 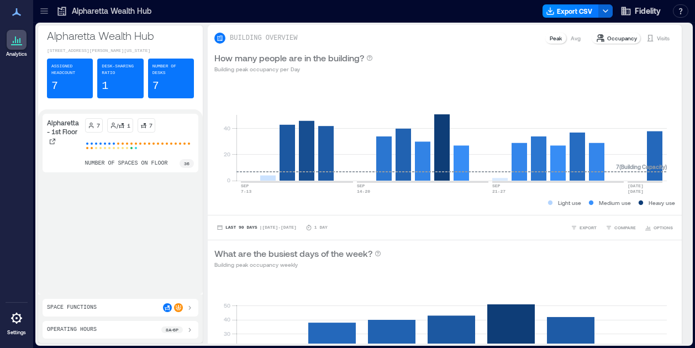 What do you see at coordinates (298, 265) in the screenshot?
I see `p: Building peak occupancy weekly` at bounding box center [298, 265].